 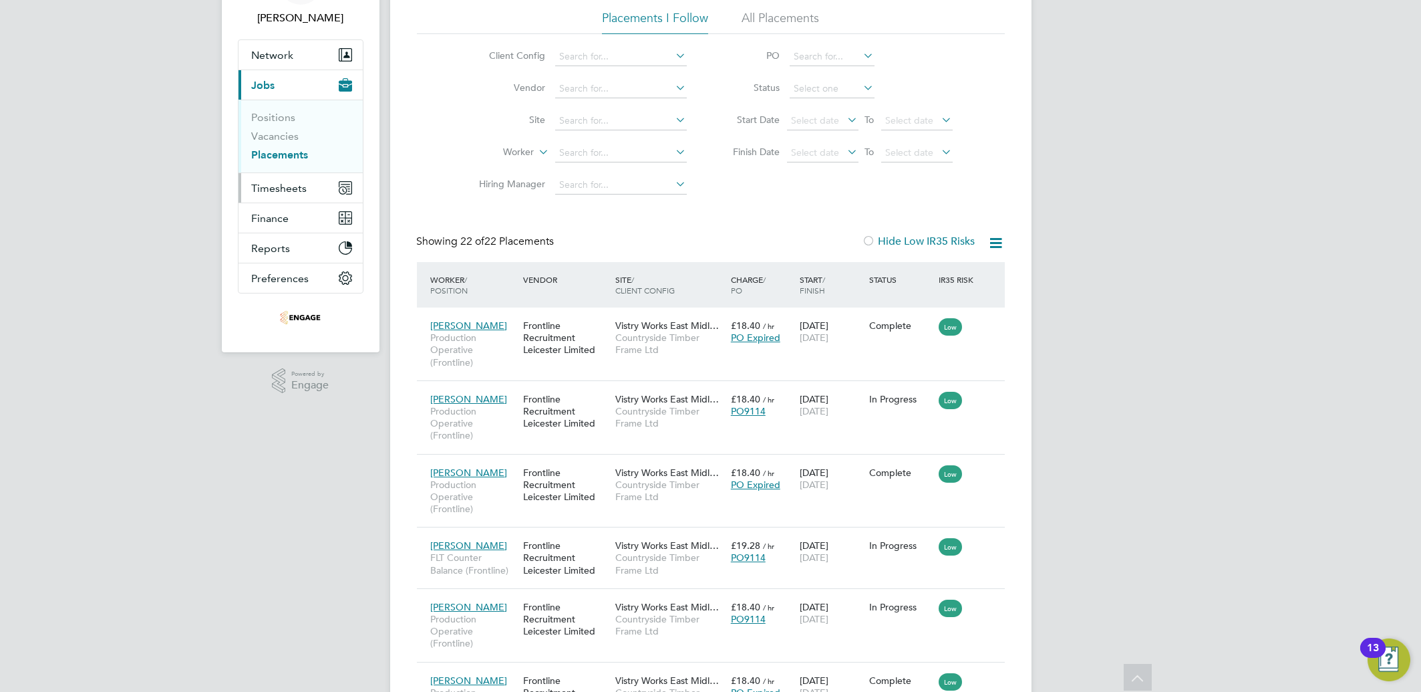 I want to click on label: Hiring Manager, so click(x=507, y=184).